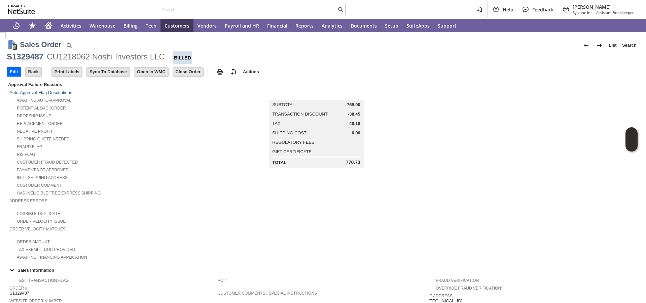  What do you see at coordinates (543, 9) in the screenshot?
I see `span: Feedback` at bounding box center [543, 9].